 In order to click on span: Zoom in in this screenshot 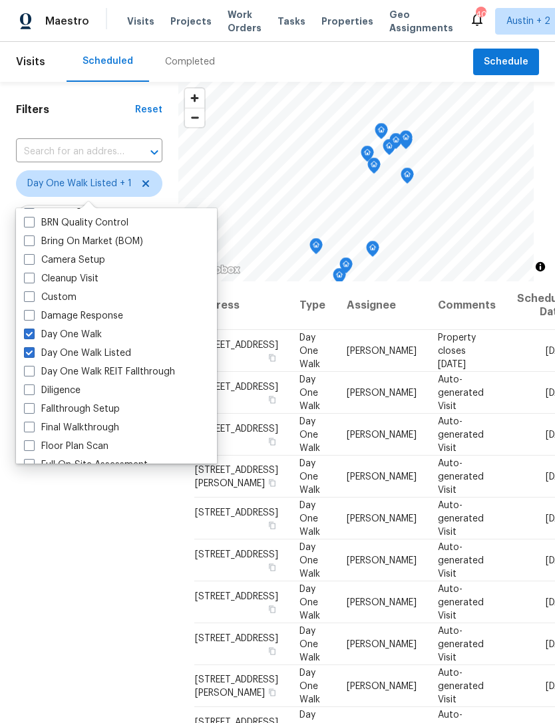, I will do `click(194, 98)`.